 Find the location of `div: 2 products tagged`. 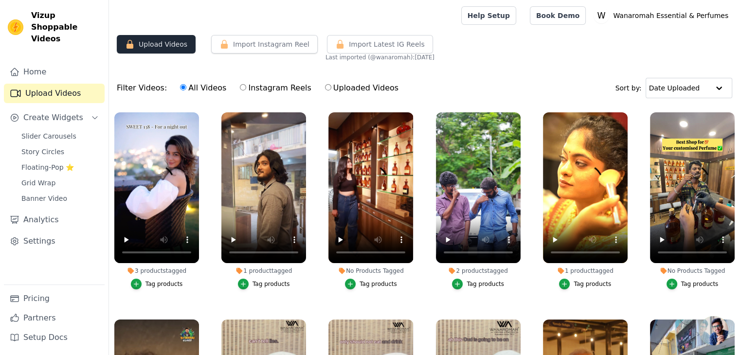

div: 2 products tagged is located at coordinates (478, 271).